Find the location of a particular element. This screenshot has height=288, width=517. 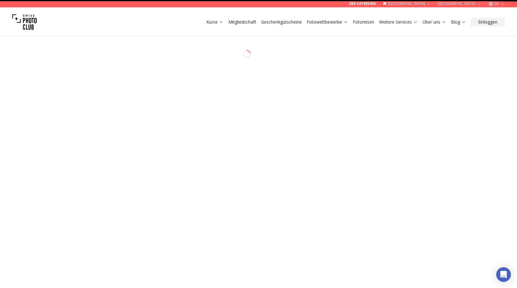

a: Fotowettbewerbe is located at coordinates (327, 22).